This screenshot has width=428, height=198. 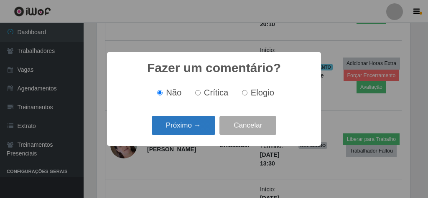 What do you see at coordinates (198, 93) in the screenshot?
I see `input: Crítica` at bounding box center [198, 93].